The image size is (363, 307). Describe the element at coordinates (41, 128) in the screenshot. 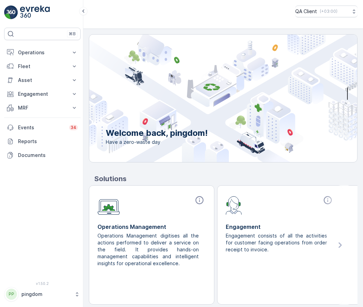

I see `p: Events` at that location.